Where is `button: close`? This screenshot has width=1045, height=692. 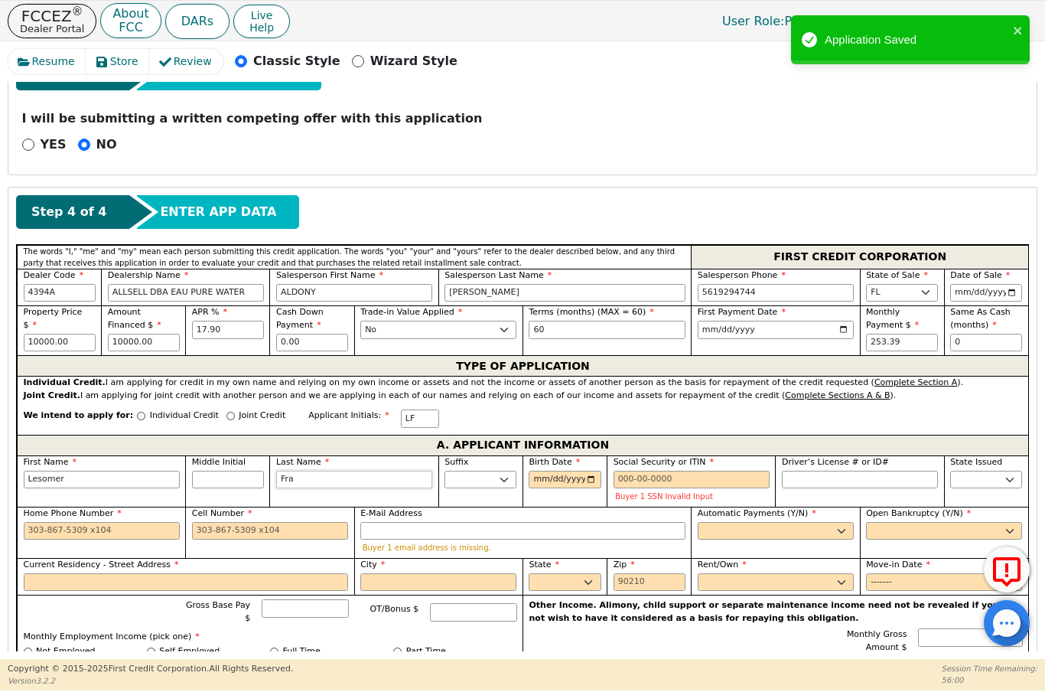
button: close is located at coordinates (1018, 30).